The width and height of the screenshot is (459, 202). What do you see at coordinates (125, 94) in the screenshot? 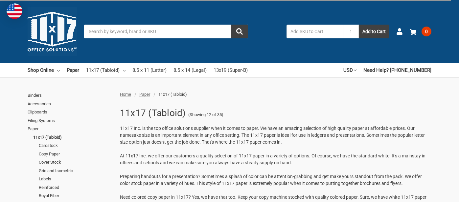
I see `a: Home` at bounding box center [125, 94].